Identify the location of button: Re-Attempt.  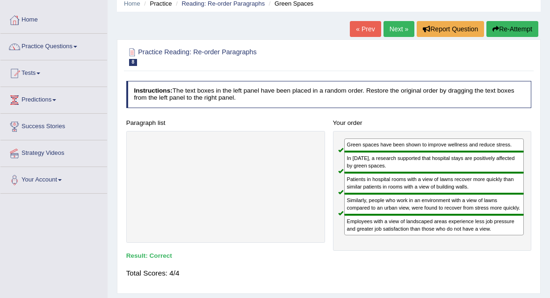
(512, 29).